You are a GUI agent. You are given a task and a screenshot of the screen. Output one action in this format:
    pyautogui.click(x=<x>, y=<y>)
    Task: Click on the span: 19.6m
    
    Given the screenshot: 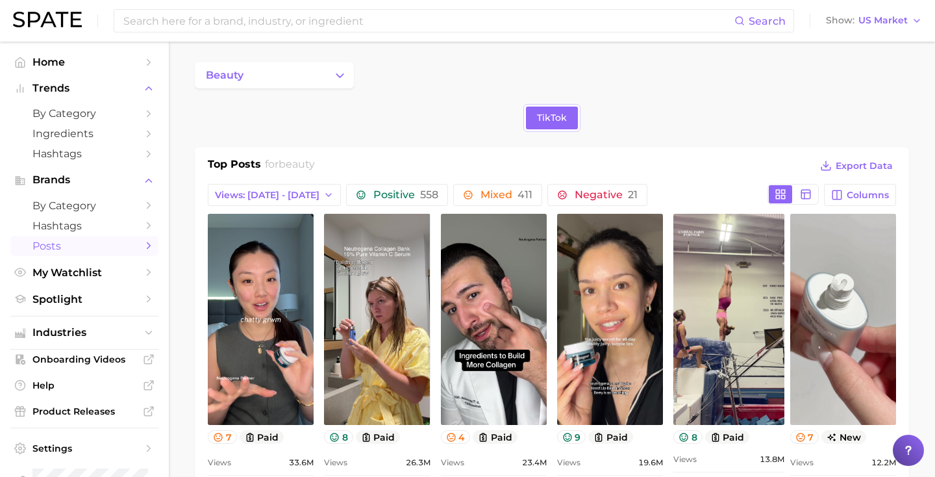 What is the action you would take?
    pyautogui.click(x=650, y=462)
    